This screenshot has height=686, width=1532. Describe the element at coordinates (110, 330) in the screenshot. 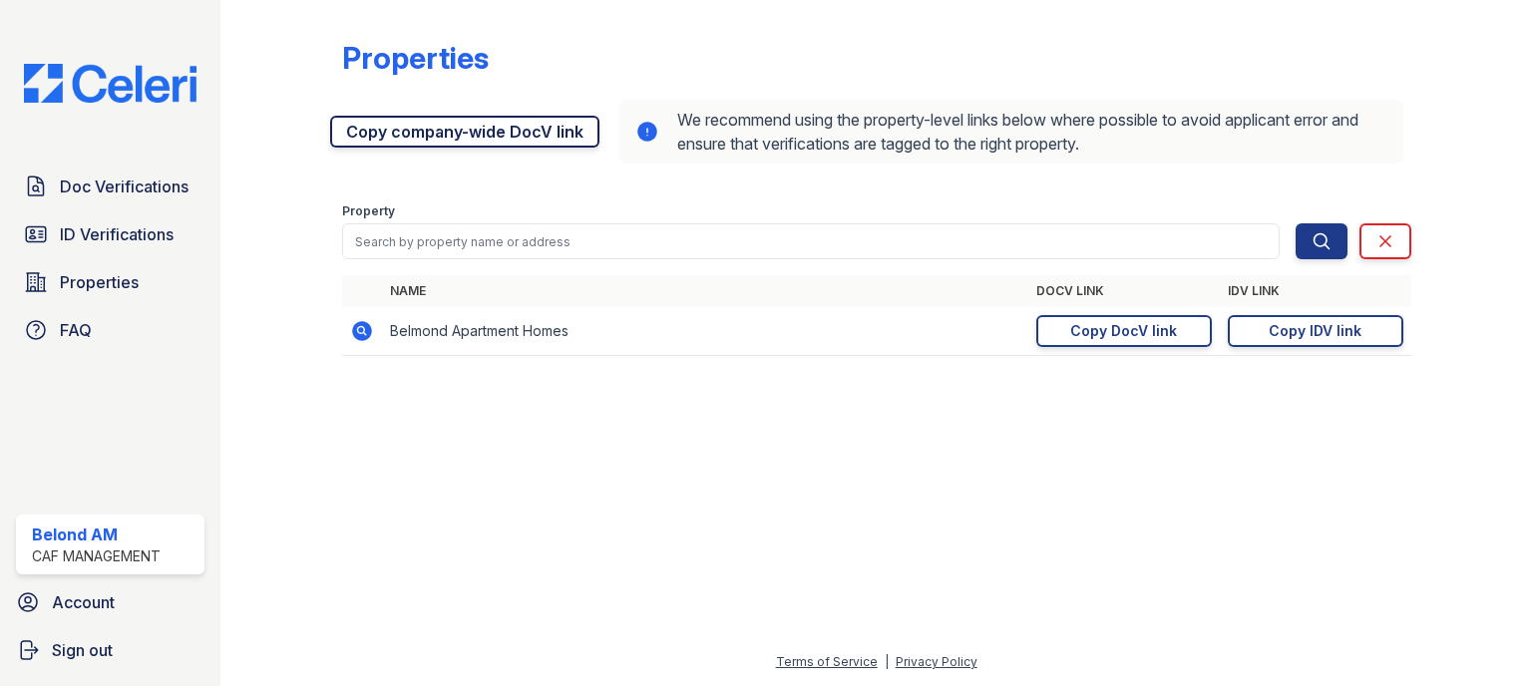

I see `a: FAQ` at that location.